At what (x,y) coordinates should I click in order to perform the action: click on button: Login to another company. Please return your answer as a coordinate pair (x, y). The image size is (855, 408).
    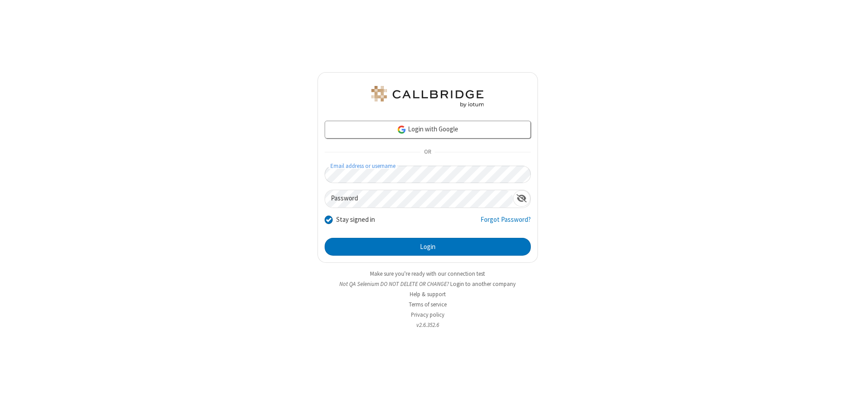
    Looking at the image, I should click on (483, 284).